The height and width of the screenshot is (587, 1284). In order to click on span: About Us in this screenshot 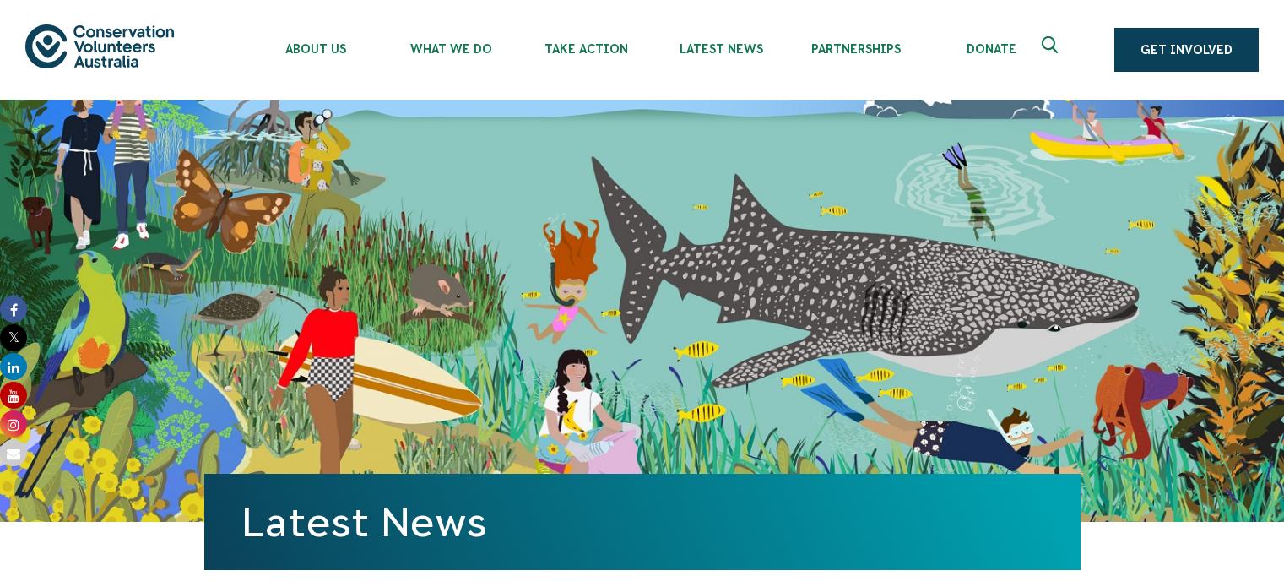, I will do `click(316, 49)`.